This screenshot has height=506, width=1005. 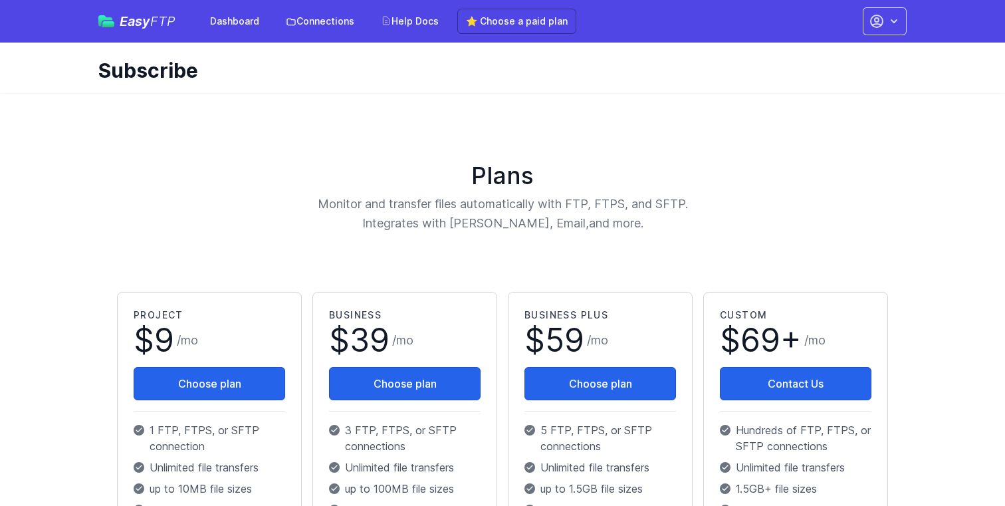 I want to click on h2: Custom, so click(x=795, y=315).